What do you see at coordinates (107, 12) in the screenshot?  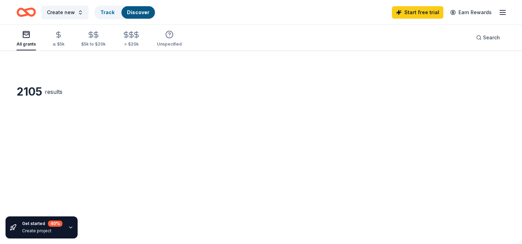 I see `a: Track` at bounding box center [107, 12].